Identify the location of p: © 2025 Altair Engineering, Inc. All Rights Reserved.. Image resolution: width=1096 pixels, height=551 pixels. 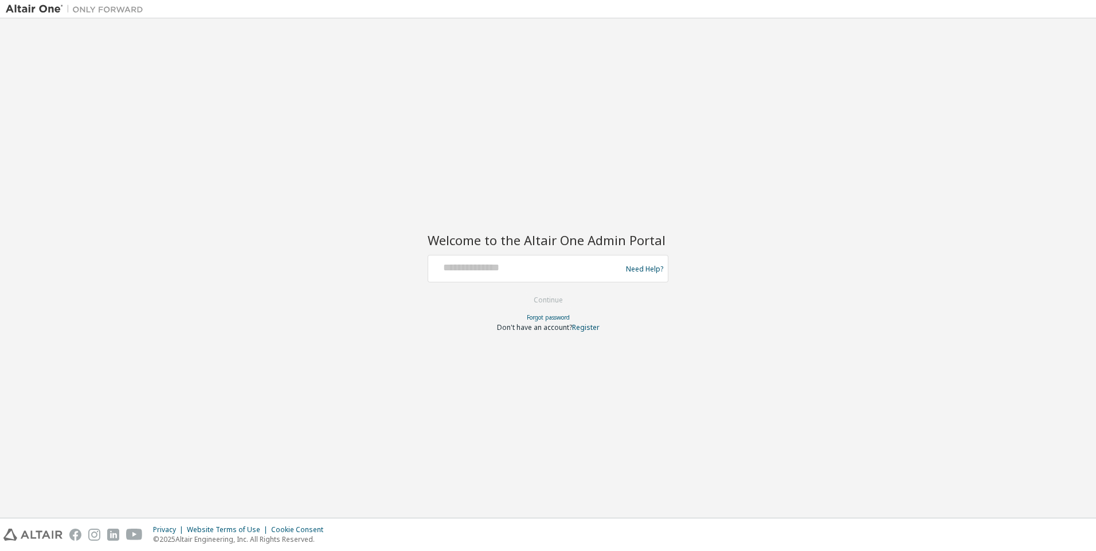
(241, 539).